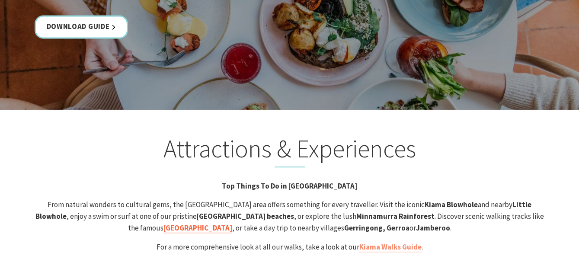  What do you see at coordinates (433, 228) in the screenshot?
I see `strong: Jamberoo` at bounding box center [433, 228].